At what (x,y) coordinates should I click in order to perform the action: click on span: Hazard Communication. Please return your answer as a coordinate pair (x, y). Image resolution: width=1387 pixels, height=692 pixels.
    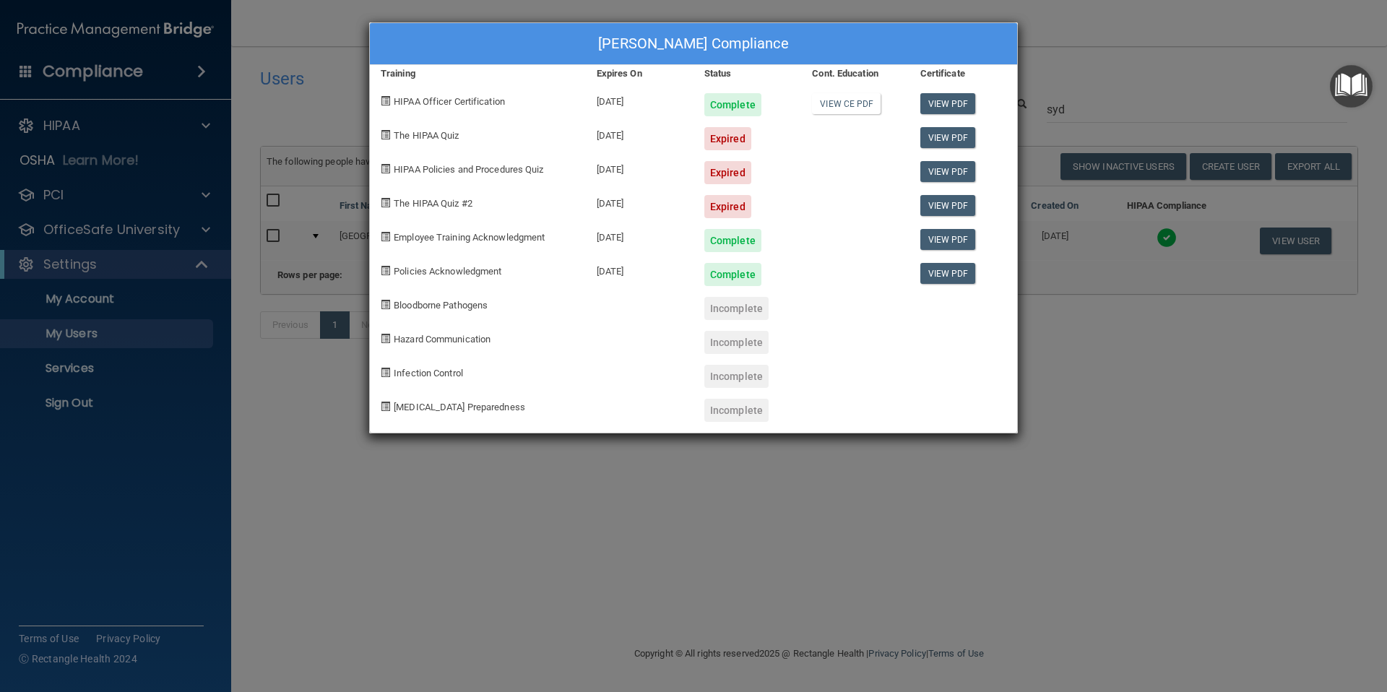
    Looking at the image, I should click on (442, 339).